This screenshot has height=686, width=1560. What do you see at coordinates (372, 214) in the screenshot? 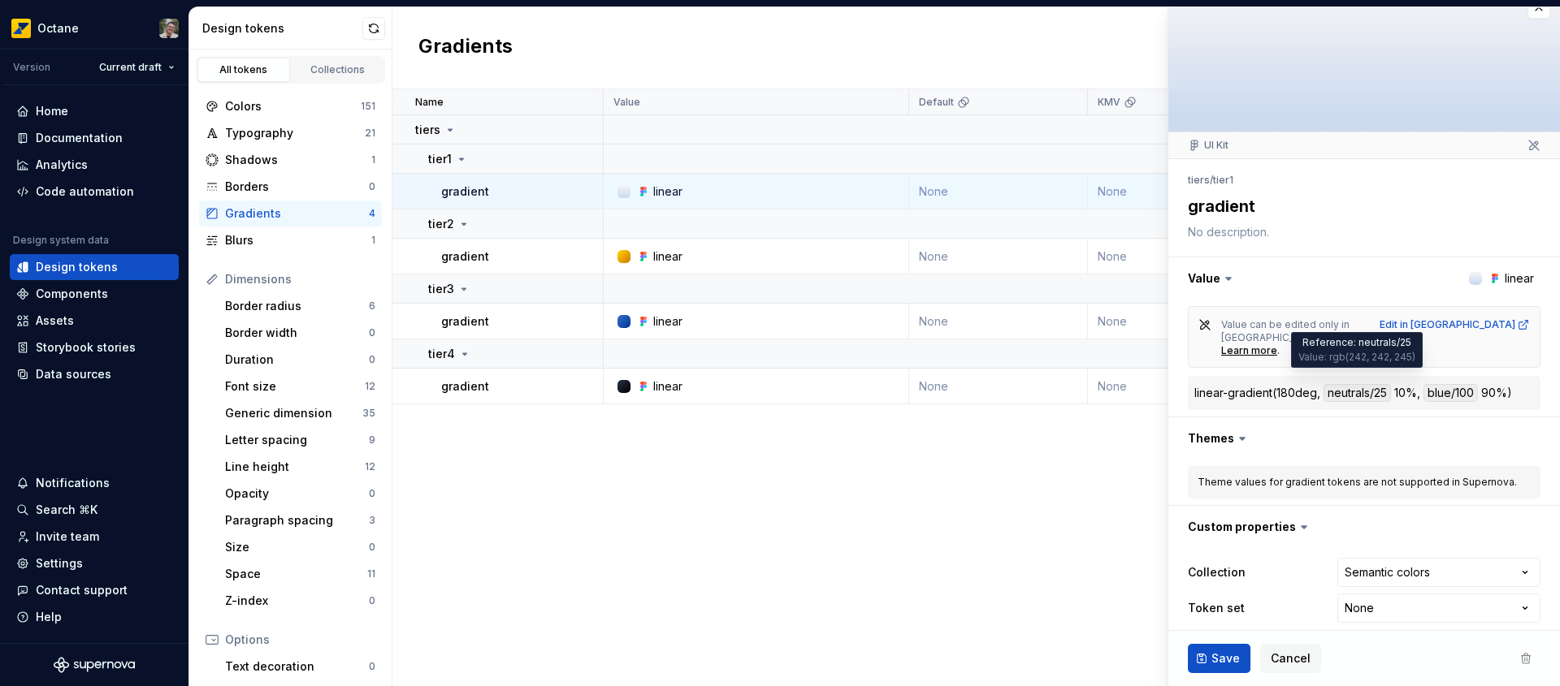
I see `div: 4` at bounding box center [372, 214].